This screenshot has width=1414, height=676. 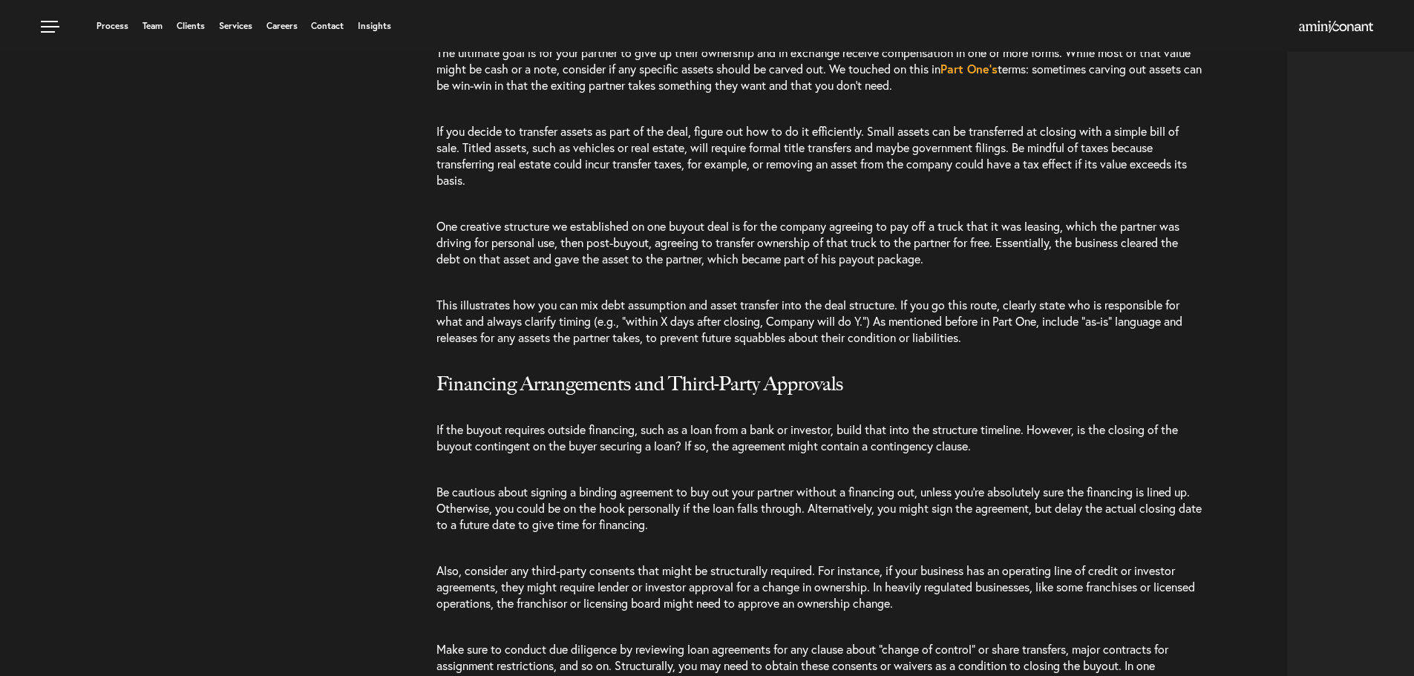 I want to click on a: Part One’s, so click(x=969, y=68).